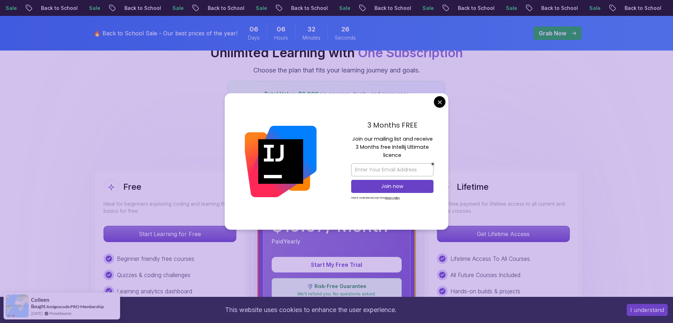 The width and height of the screenshot is (673, 323). Describe the element at coordinates (503, 234) in the screenshot. I see `button: Get Lifetime Access` at that location.